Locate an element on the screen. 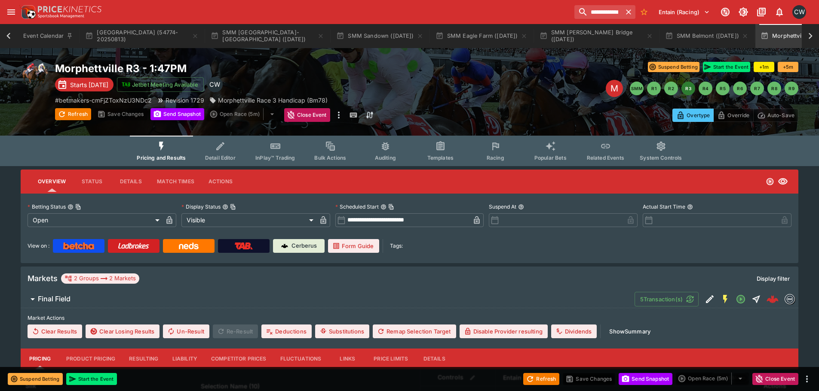 The height and width of the screenshot is (391, 819). button: Actual Start Time is located at coordinates (690, 207).